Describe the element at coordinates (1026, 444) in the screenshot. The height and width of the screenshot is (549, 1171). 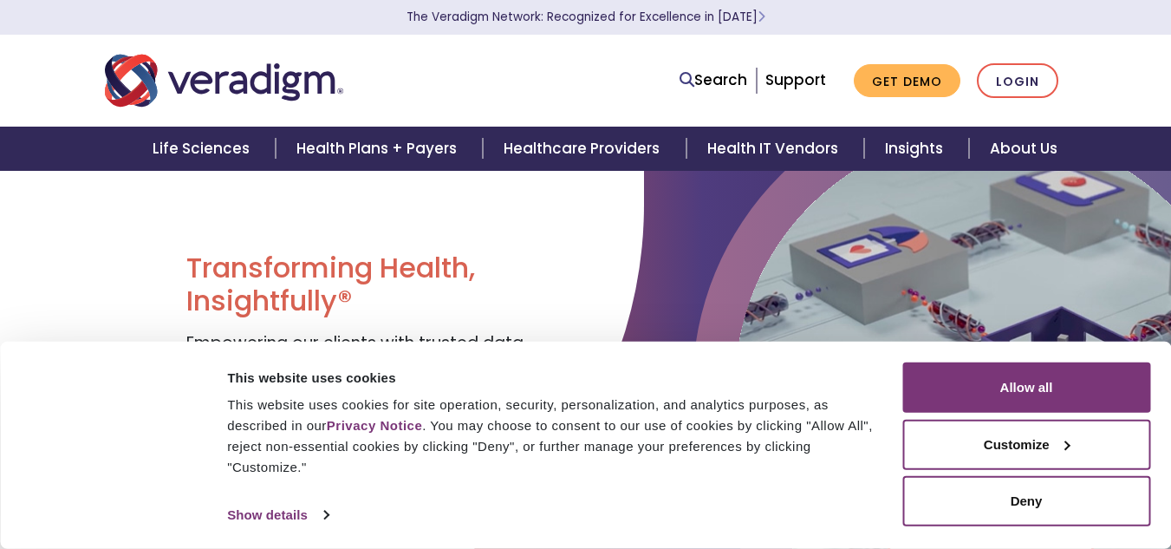
I see `button: Customize` at that location.